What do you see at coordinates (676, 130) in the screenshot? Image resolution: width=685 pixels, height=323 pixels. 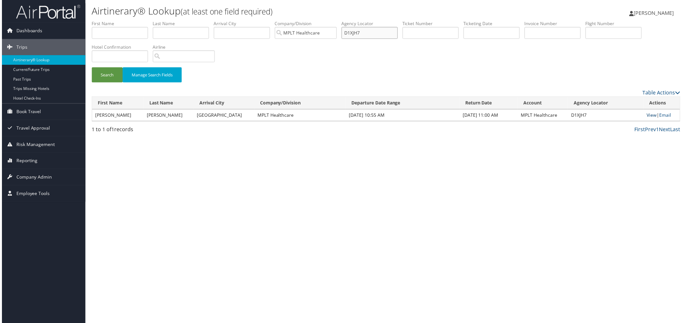 I see `a: Last` at bounding box center [676, 130].